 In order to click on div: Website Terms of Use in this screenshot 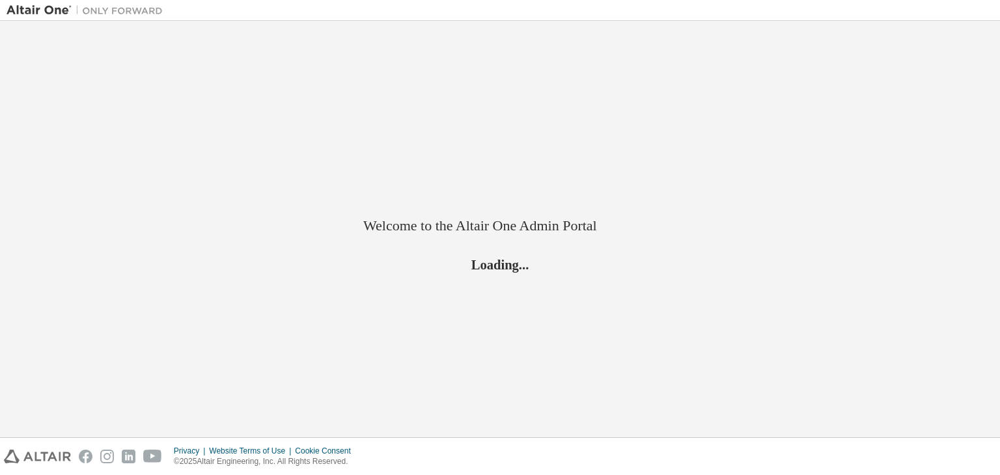, I will do `click(252, 451)`.